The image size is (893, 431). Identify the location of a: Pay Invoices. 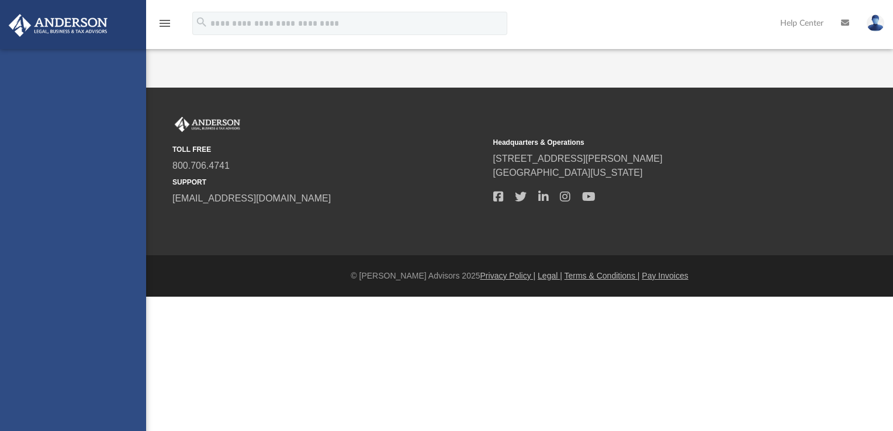
(665, 276).